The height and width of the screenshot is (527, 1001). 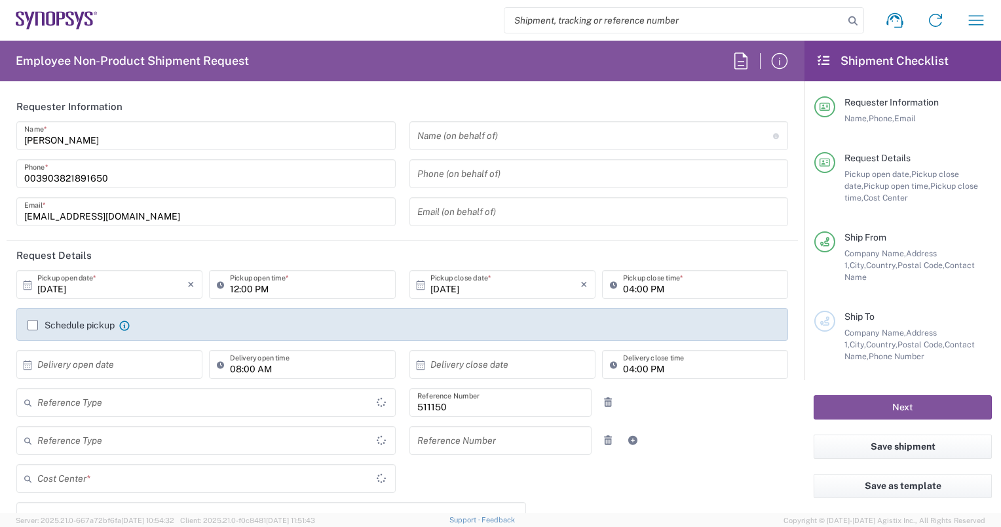 I want to click on a: Add Reference, so click(x=633, y=440).